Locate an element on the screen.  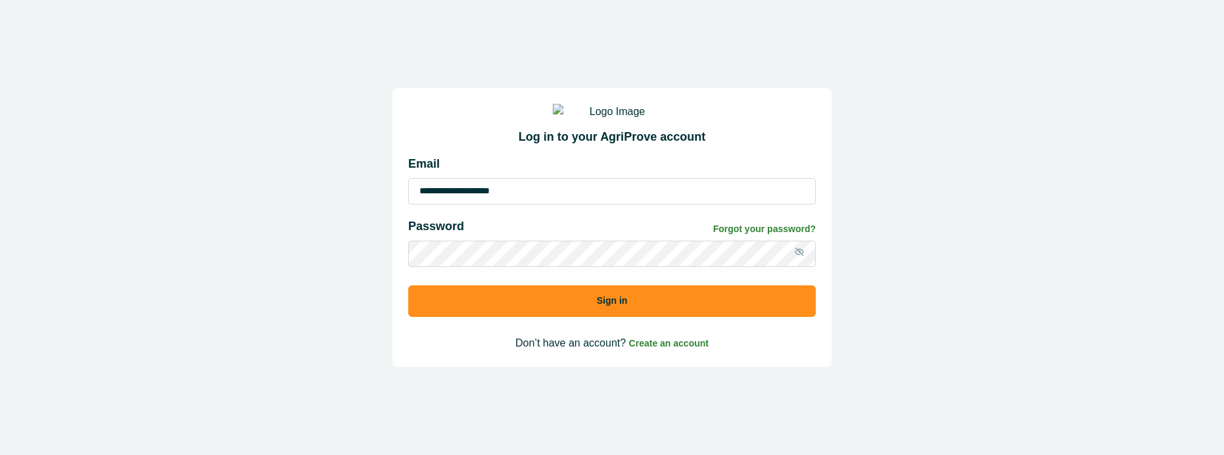
button: Sign in is located at coordinates (612, 301).